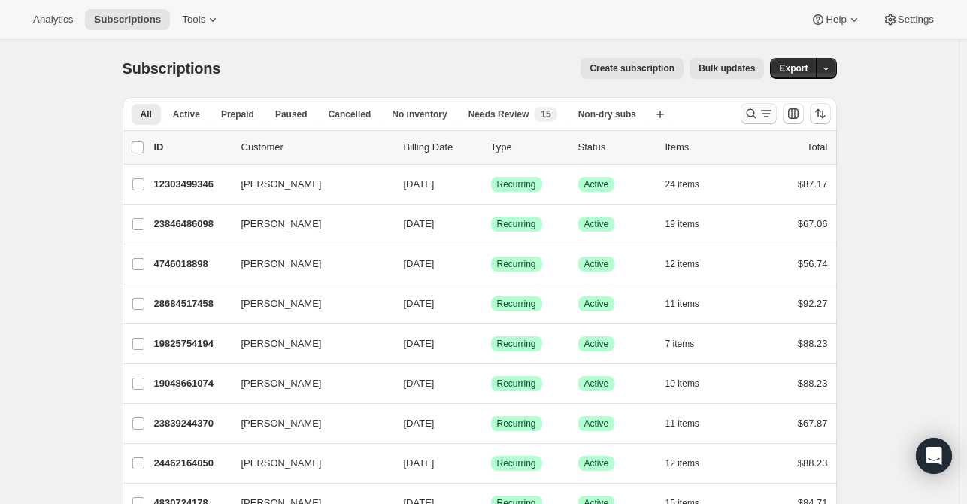 Image resolution: width=967 pixels, height=504 pixels. Describe the element at coordinates (192, 147) in the screenshot. I see `p: ID` at that location.